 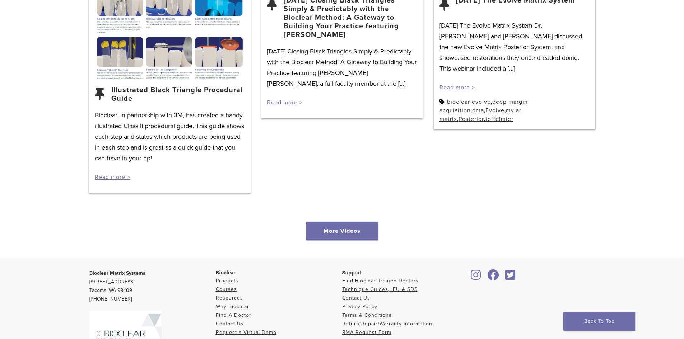 I want to click on a: deep margin acquisition, so click(x=484, y=106).